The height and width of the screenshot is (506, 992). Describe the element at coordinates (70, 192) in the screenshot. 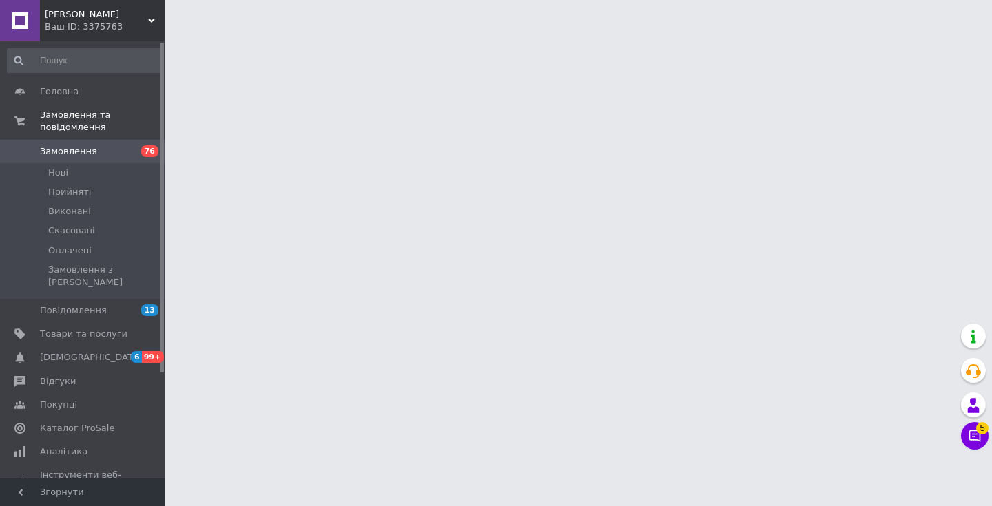

I see `span: Прийняті` at that location.